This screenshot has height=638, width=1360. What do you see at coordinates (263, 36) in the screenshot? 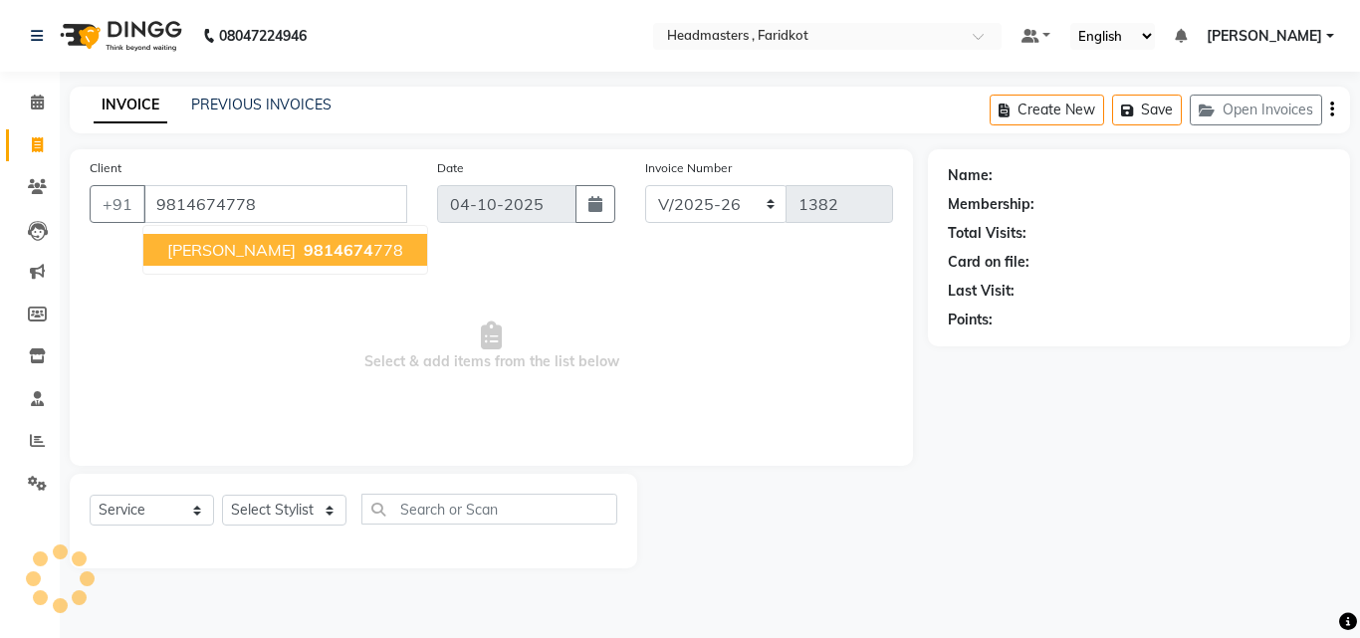
I see `b: 08047224946` at bounding box center [263, 36].